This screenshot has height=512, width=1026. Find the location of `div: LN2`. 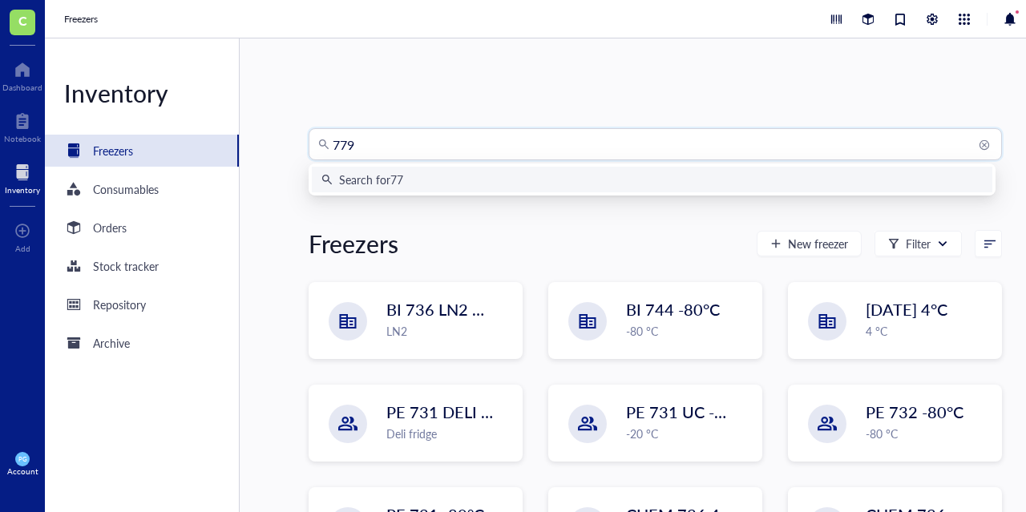

div: LN2 is located at coordinates (449, 331).